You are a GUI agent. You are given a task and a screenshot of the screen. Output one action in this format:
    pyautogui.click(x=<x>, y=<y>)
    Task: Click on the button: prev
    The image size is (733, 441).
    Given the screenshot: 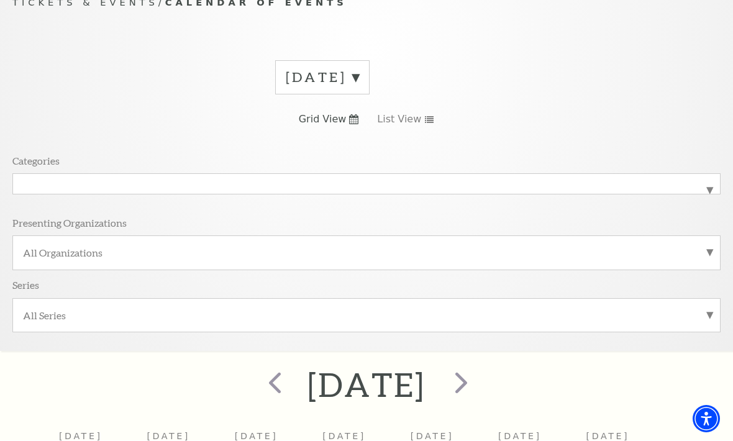 What is the action you would take?
    pyautogui.click(x=273, y=385)
    